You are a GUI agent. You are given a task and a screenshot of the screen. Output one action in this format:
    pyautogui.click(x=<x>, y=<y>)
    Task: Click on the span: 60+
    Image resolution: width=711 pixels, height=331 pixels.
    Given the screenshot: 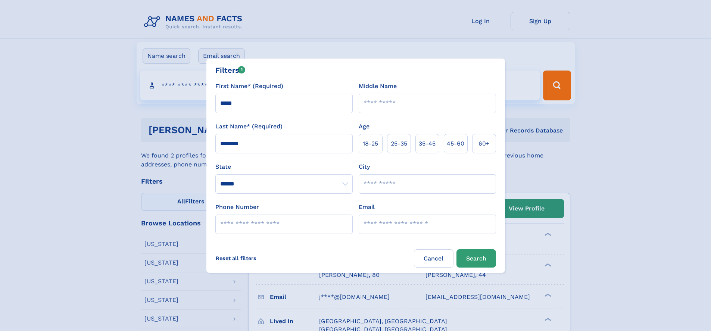 What is the action you would take?
    pyautogui.click(x=484, y=144)
    